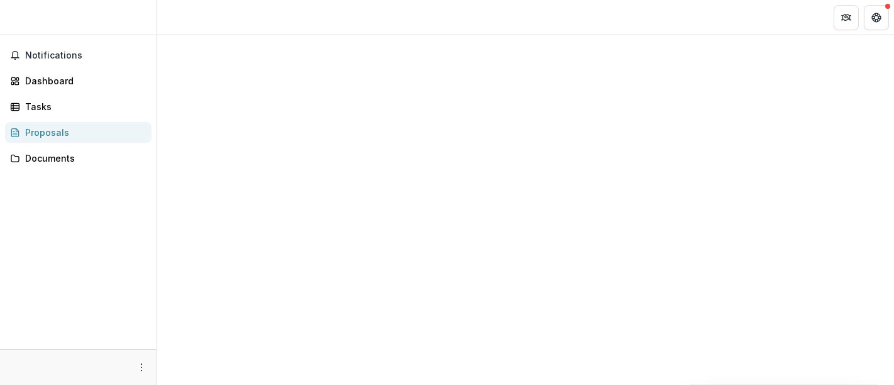  Describe the element at coordinates (78, 106) in the screenshot. I see `a: Tasks` at that location.